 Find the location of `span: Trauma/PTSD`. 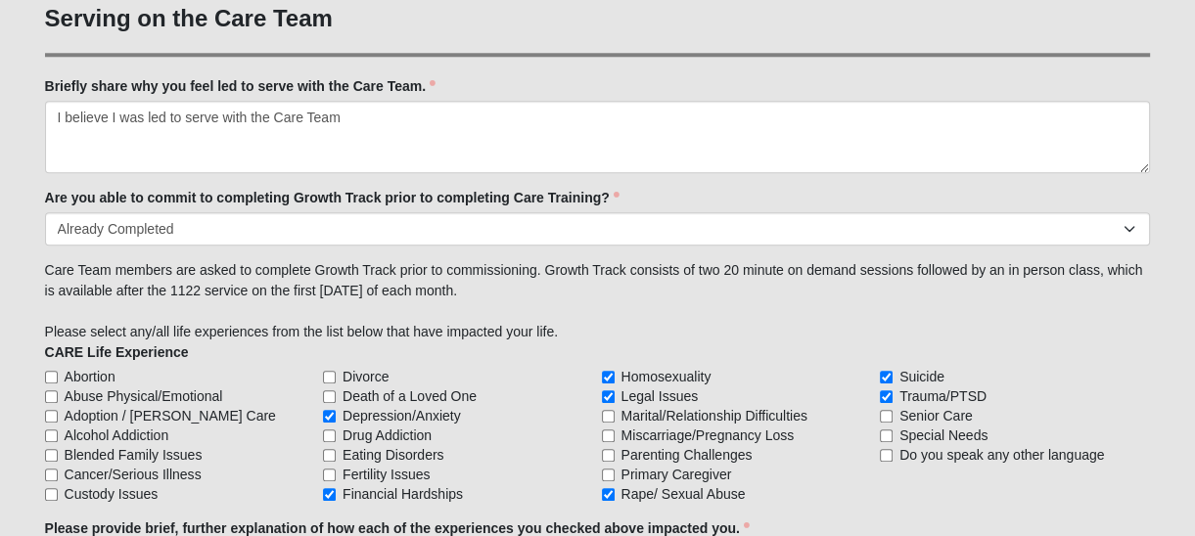

span: Trauma/PTSD is located at coordinates (942, 396).